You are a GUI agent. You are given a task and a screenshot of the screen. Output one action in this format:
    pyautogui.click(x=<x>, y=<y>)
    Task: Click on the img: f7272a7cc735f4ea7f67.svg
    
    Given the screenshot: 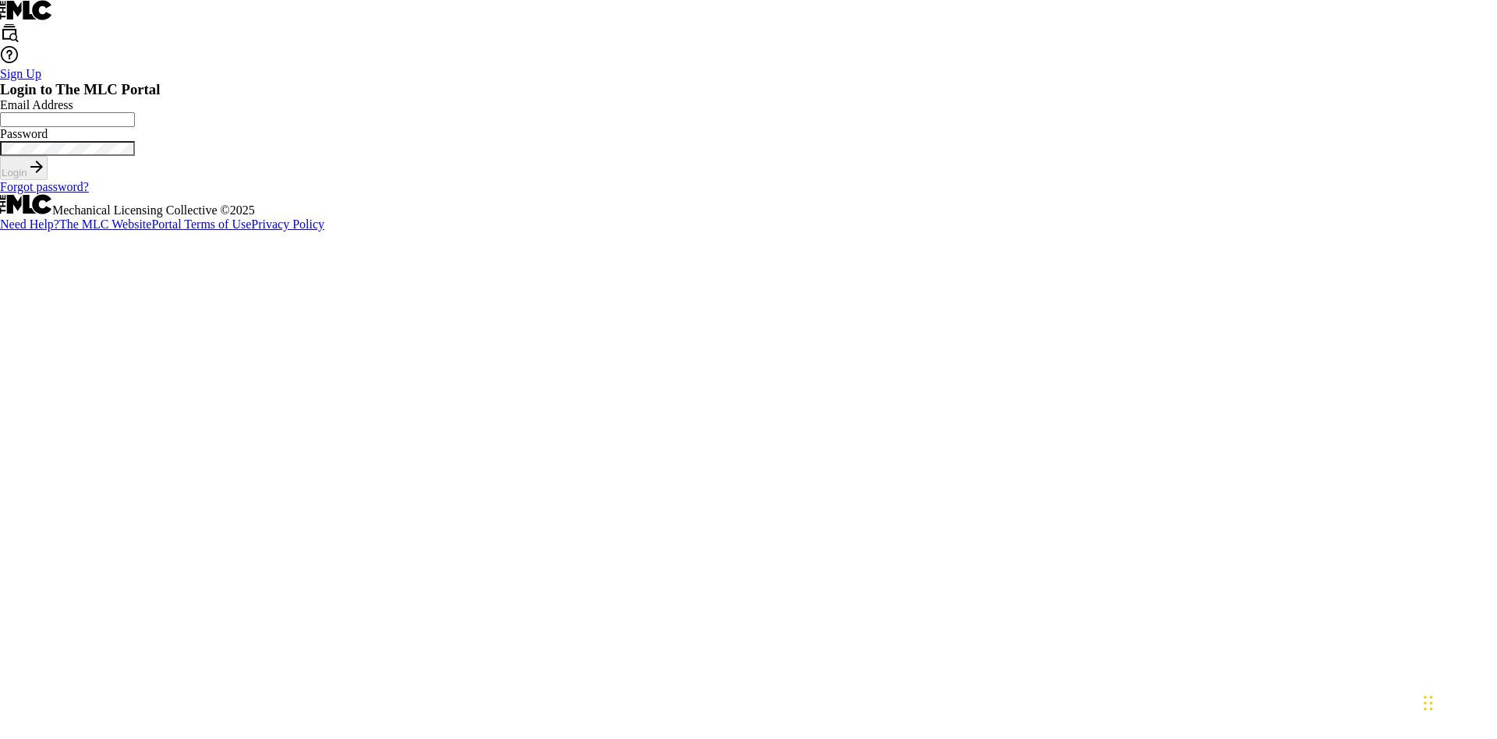 What is the action you would take?
    pyautogui.click(x=37, y=167)
    